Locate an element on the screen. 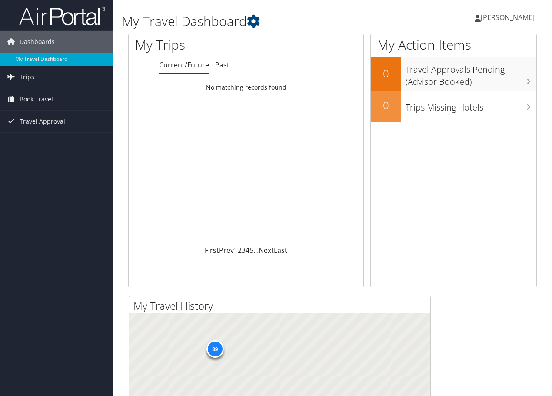  a: 0Trips Missing Hotels is located at coordinates (454, 107).